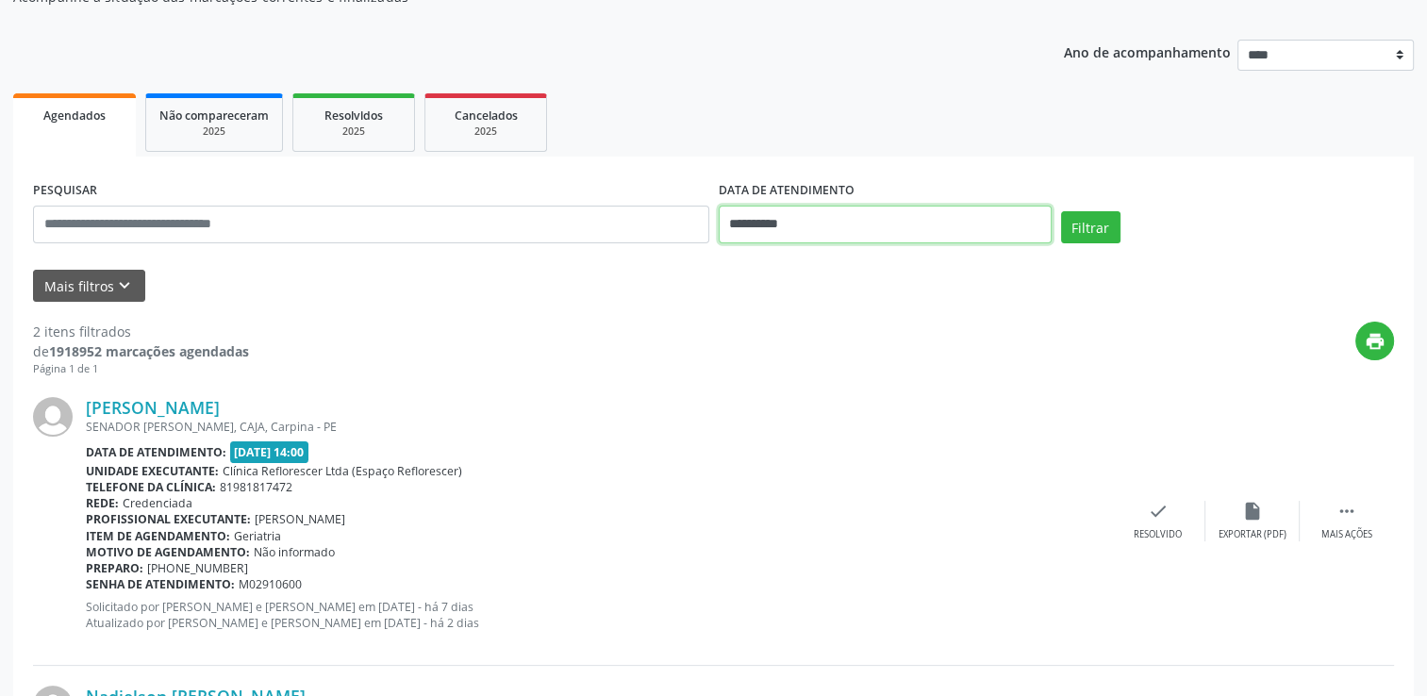  Describe the element at coordinates (141, 351) in the screenshot. I see `div: de` at that location.